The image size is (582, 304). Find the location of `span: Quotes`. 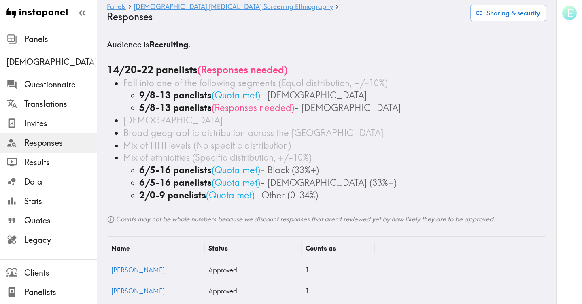

span: Quotes is located at coordinates (60, 221).